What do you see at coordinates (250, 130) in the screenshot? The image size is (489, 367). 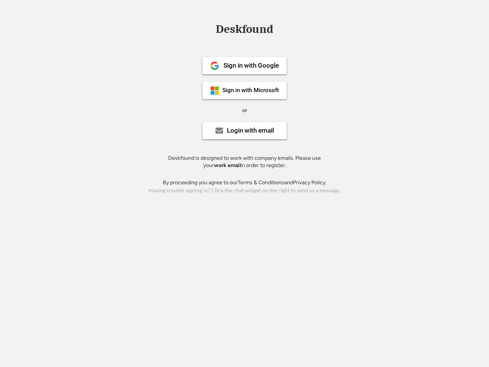 I see `div: Login with email` at bounding box center [250, 130].